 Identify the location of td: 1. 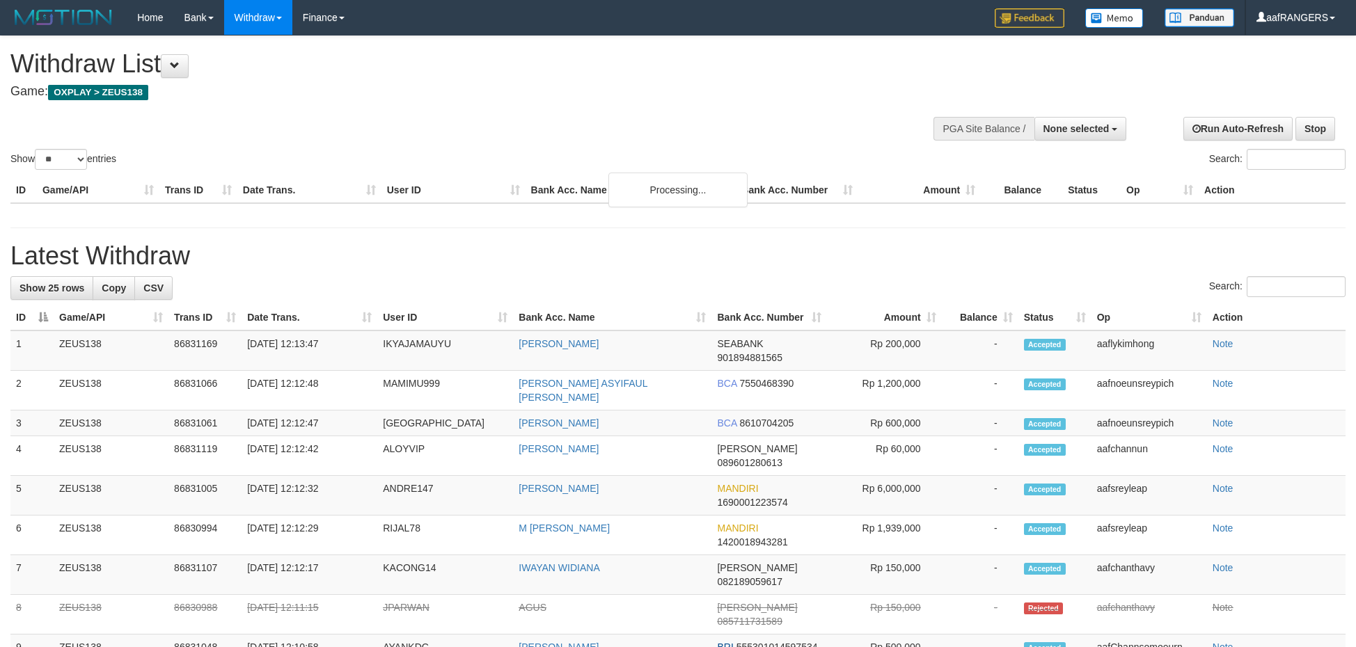
(32, 351).